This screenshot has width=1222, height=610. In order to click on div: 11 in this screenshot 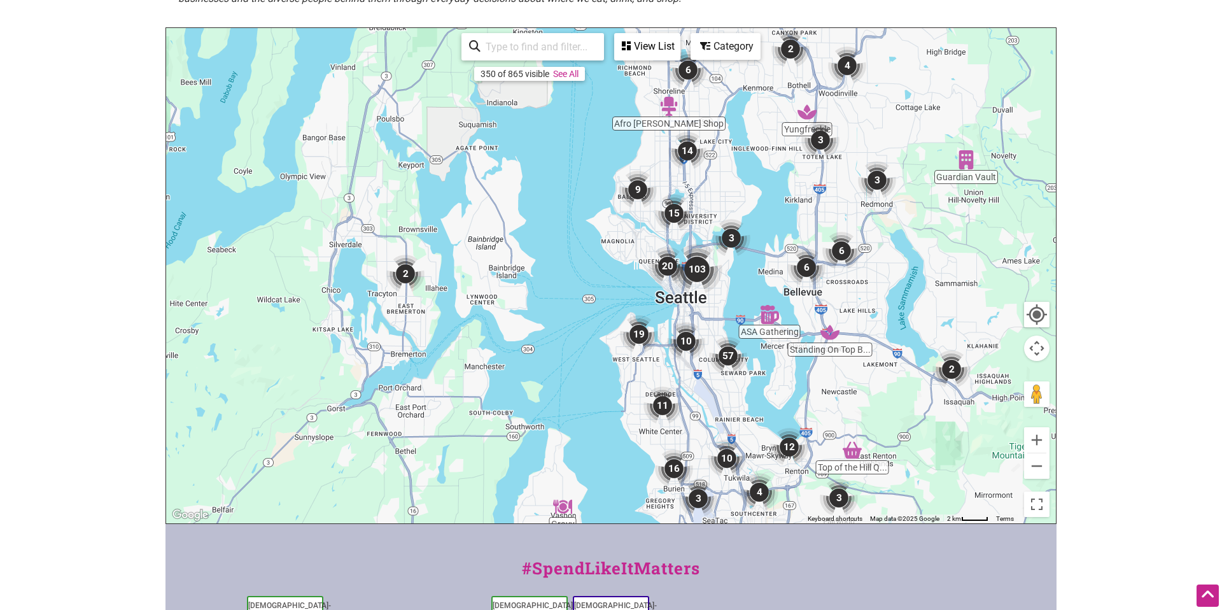, I will do `click(663, 405)`.